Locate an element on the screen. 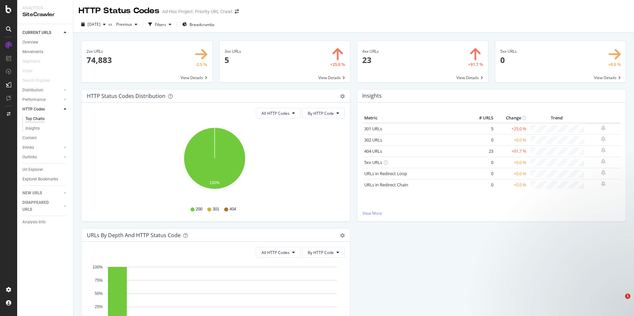 This screenshot has width=634, height=316. a: 302 URLs is located at coordinates (373, 140).